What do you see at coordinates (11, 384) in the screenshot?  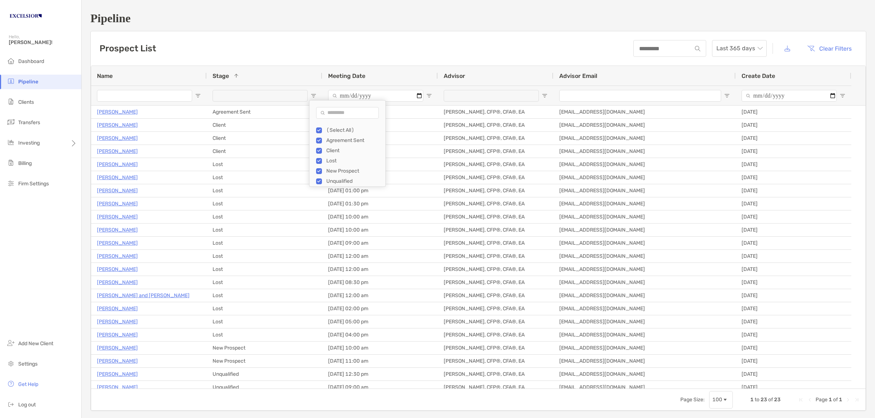 I see `img: get-help icon` at bounding box center [11, 384].